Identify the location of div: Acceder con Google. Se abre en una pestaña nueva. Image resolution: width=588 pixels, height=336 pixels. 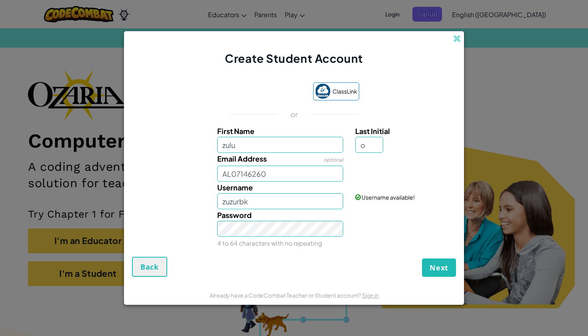
(267, 92).